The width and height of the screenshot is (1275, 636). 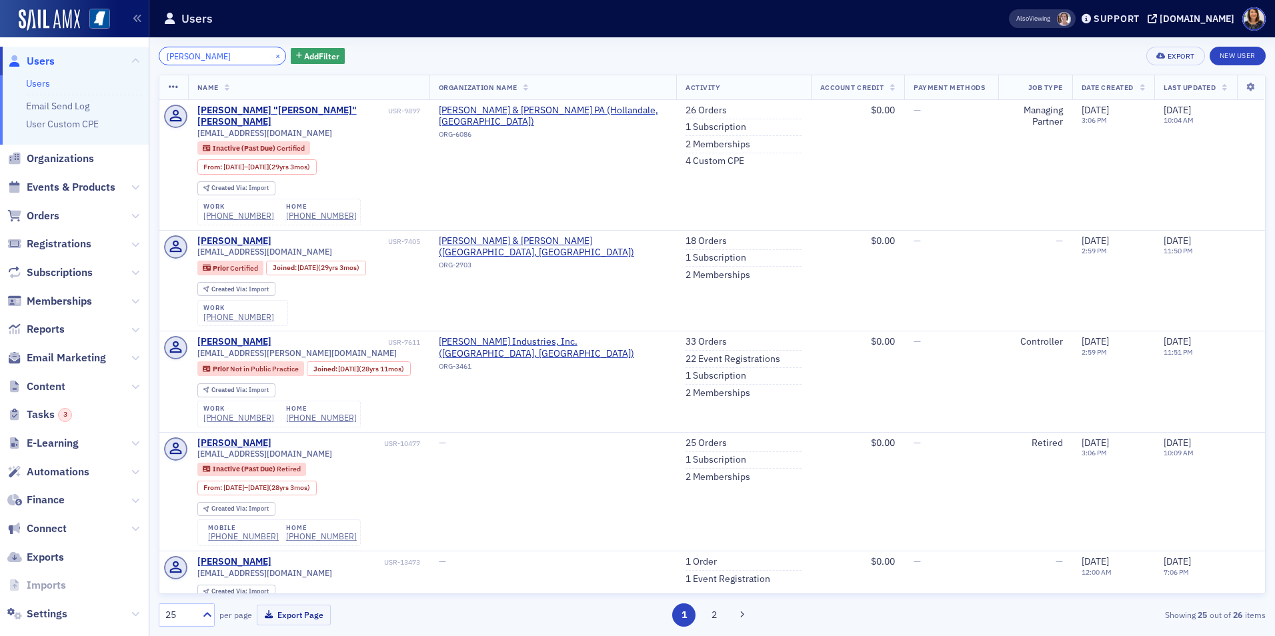 I want to click on span: Organization Name, so click(x=478, y=87).